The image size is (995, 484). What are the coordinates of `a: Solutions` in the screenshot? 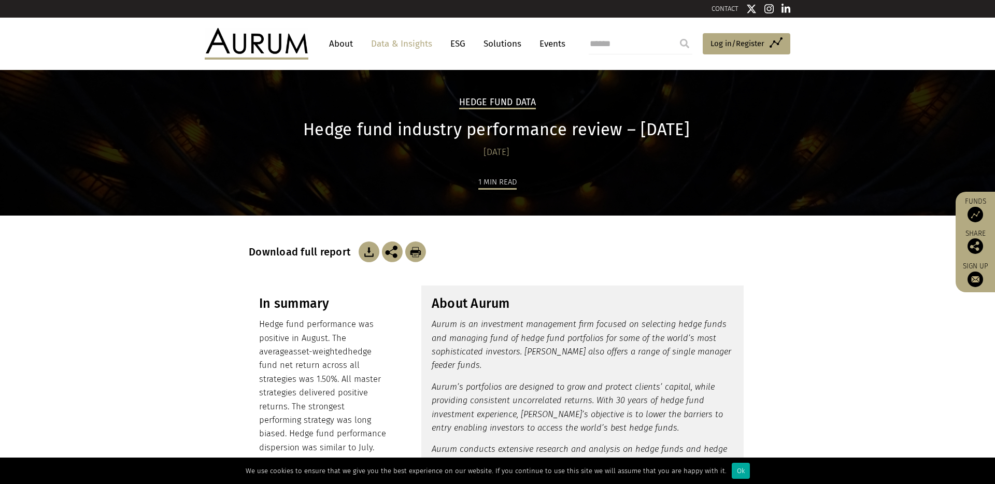 It's located at (502, 44).